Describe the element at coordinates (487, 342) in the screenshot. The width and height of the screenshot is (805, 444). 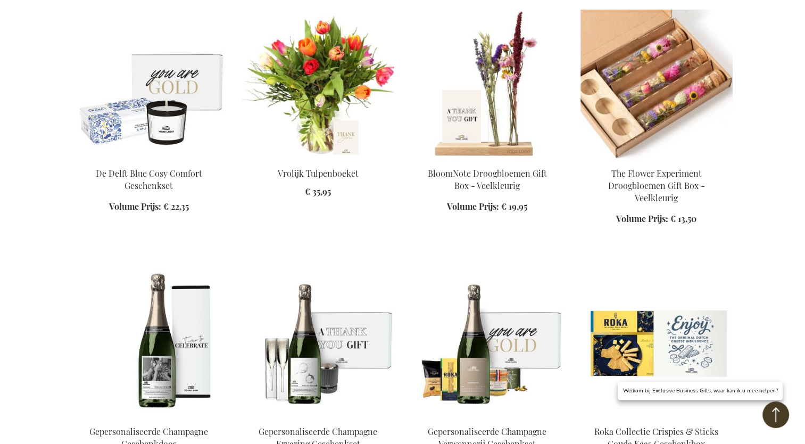
I see `img: Gepersonaliseerde Champagne Verwennerij Geschenkset` at that location.